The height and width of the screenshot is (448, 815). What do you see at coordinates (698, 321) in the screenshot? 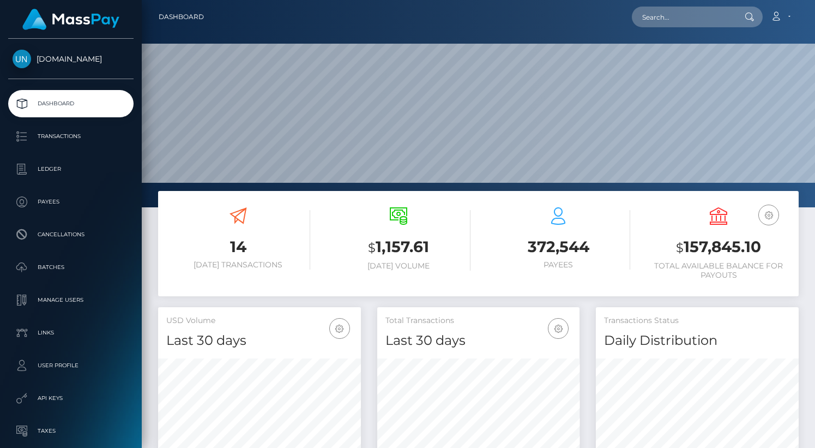
I see `h5: Transactions Status` at bounding box center [698, 321].